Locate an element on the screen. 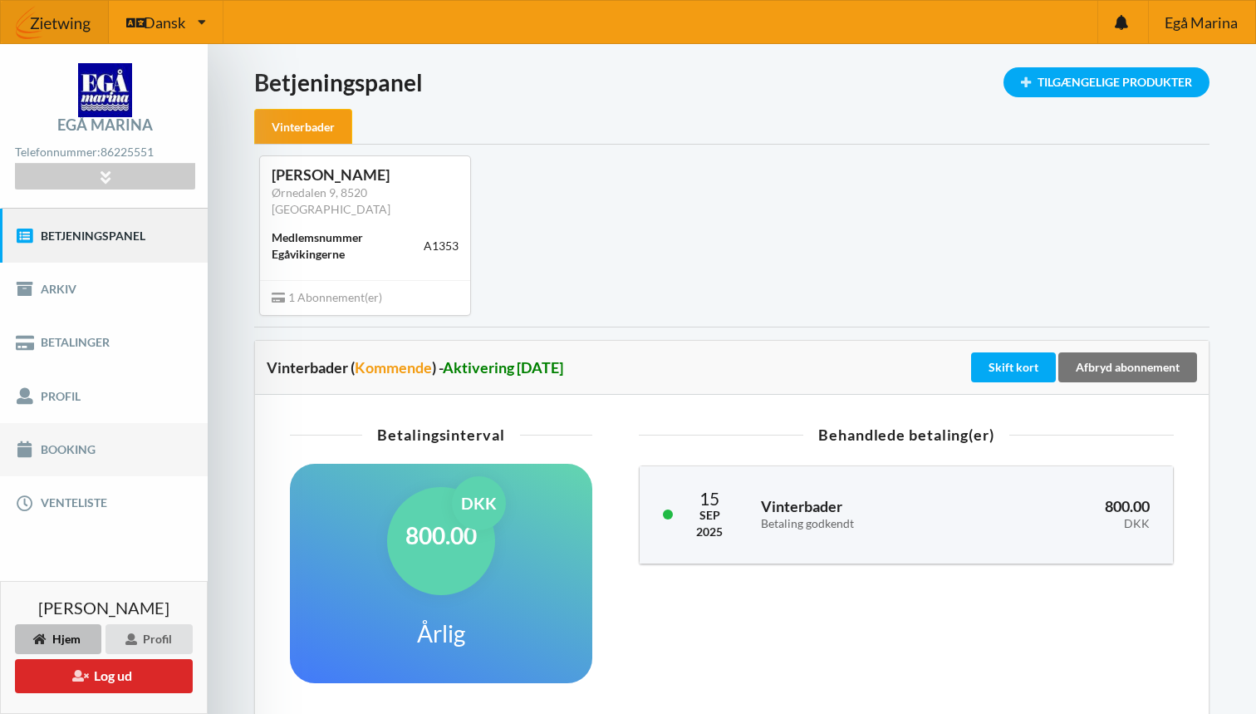  div: Betalingsinterval is located at coordinates (441, 434).